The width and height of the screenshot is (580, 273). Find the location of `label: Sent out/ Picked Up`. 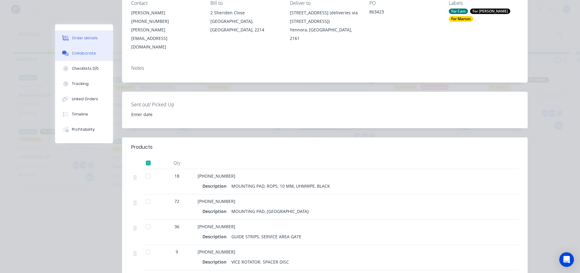

label: Sent out/ Picked Up is located at coordinates (169, 104).